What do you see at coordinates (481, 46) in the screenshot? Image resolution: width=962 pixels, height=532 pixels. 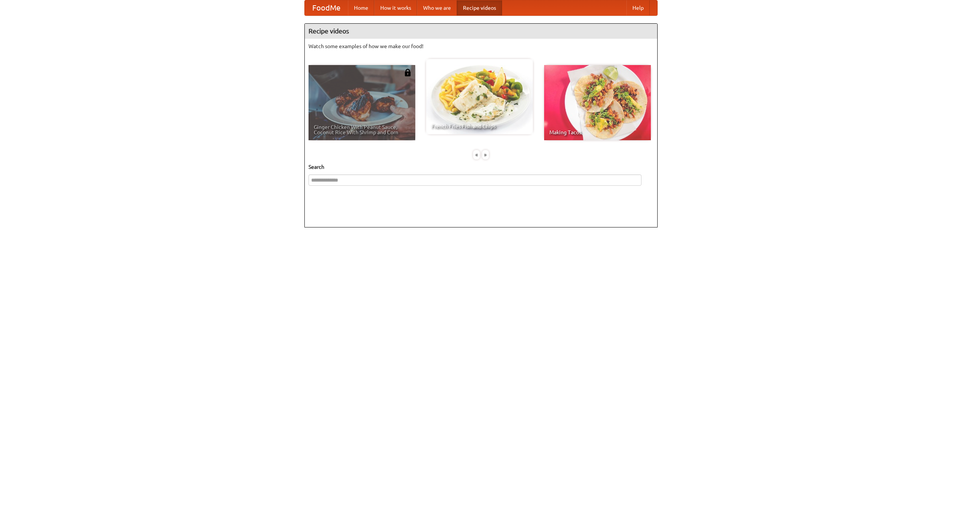 I see `p: Watch some examples of how we make our food!` at bounding box center [481, 46].